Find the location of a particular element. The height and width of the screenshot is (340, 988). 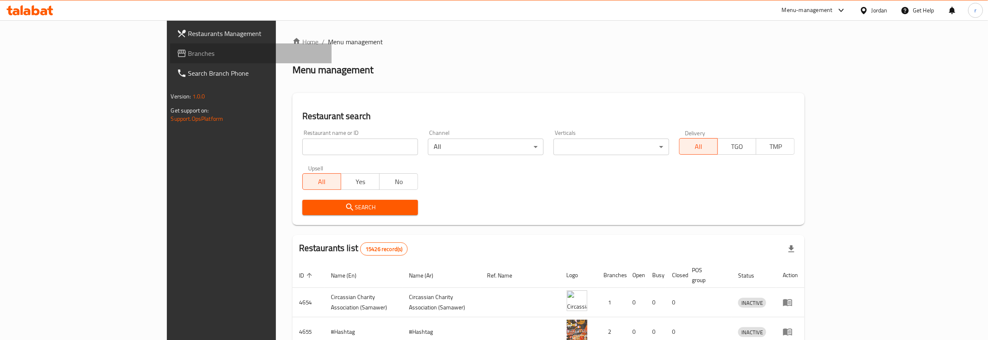

a: Support.OpsPlatform is located at coordinates (197, 119).